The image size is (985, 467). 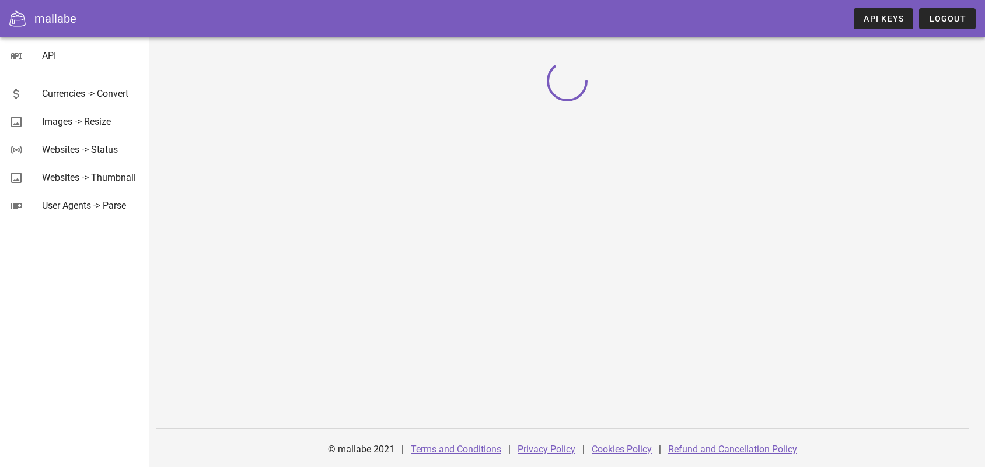 I want to click on span: API Keys, so click(x=883, y=19).